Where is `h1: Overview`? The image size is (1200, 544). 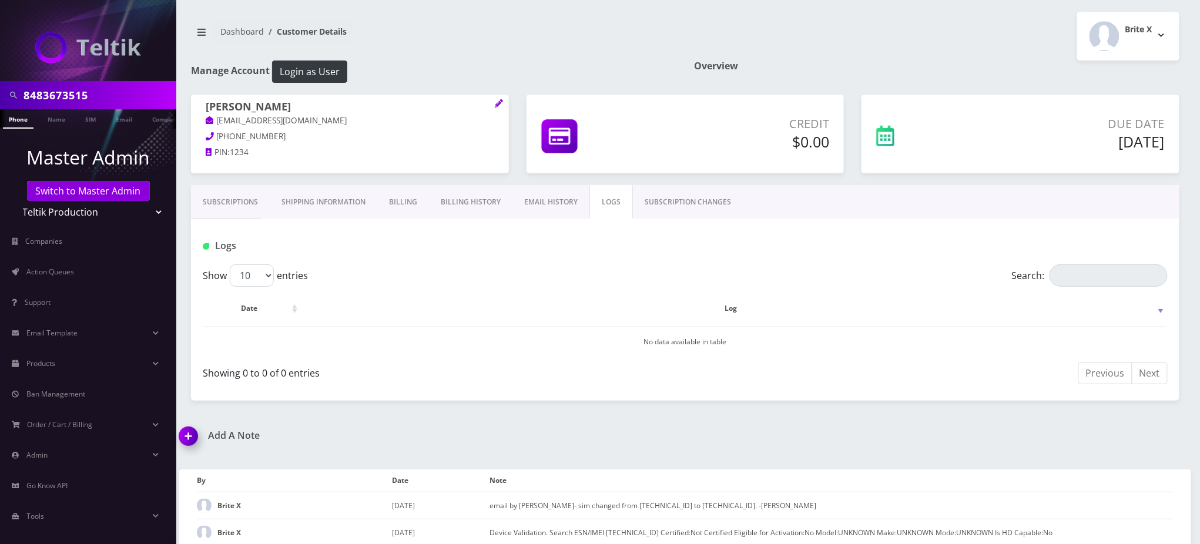
h1: Overview is located at coordinates (936, 66).